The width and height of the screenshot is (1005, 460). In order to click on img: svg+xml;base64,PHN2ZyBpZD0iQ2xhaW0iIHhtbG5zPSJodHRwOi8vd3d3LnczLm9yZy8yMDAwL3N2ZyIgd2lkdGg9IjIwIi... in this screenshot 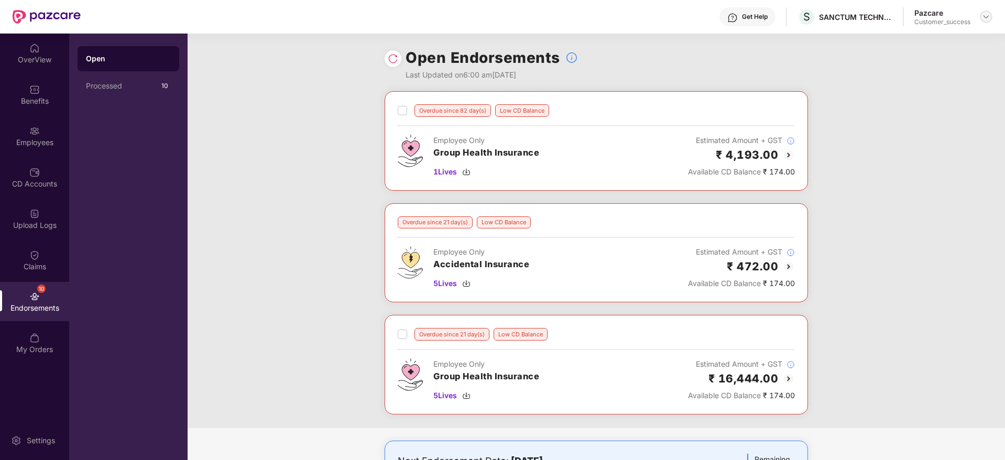, I will do `click(35, 255)`.